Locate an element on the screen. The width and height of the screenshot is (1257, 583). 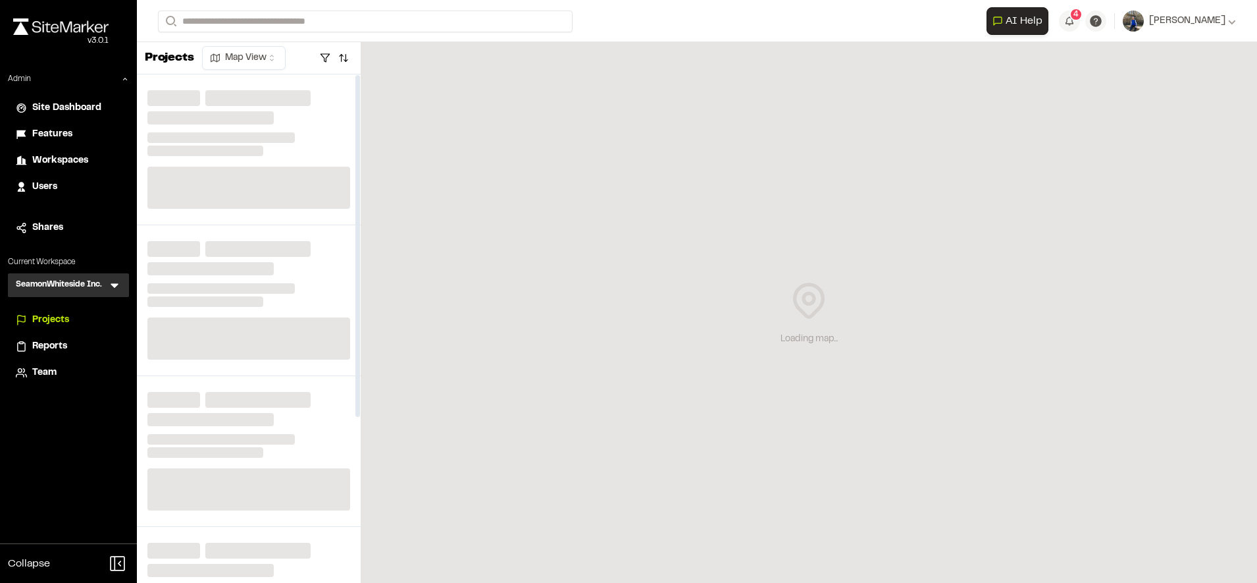
span: Workspaces is located at coordinates (60, 161).